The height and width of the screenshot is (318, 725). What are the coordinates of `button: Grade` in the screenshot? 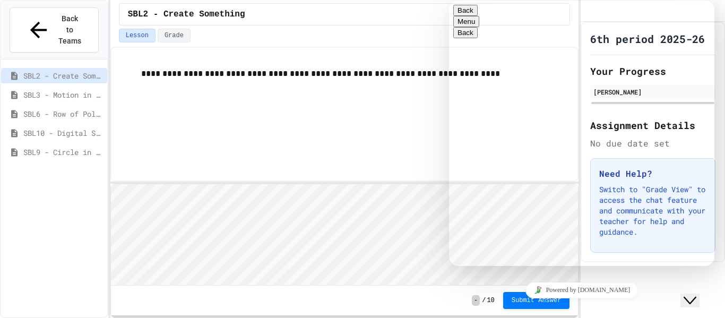 It's located at (174, 36).